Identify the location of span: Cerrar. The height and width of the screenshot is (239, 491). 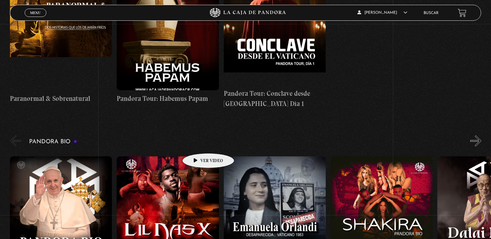
(35, 19).